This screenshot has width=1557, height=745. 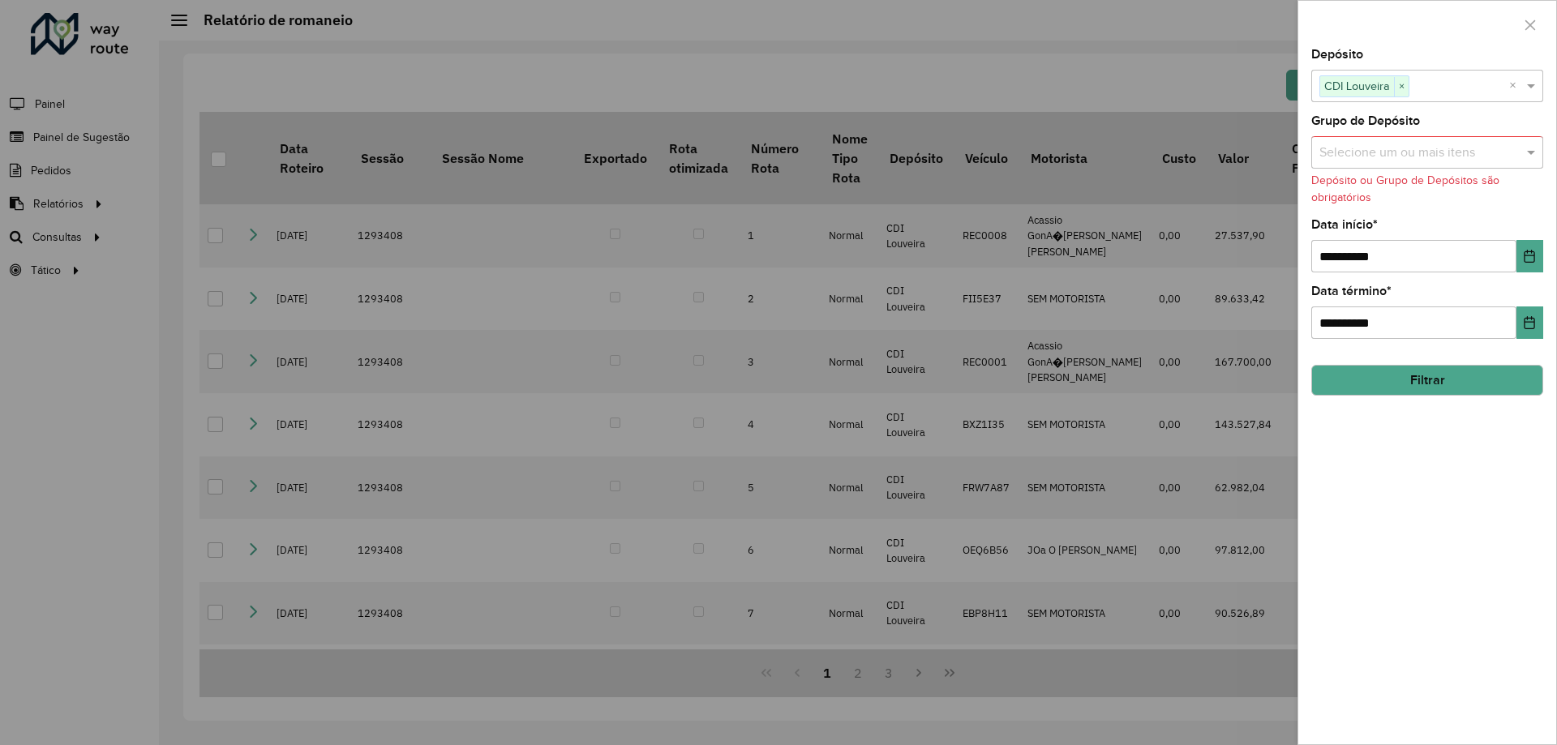 I want to click on label: Depósito, so click(x=1338, y=54).